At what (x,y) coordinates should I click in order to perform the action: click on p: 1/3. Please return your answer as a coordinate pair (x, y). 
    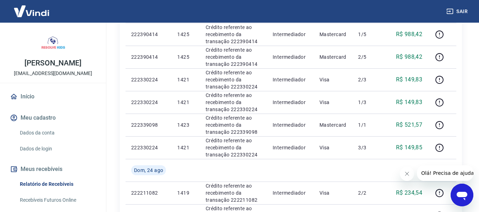
    Looking at the image, I should click on (368, 102).